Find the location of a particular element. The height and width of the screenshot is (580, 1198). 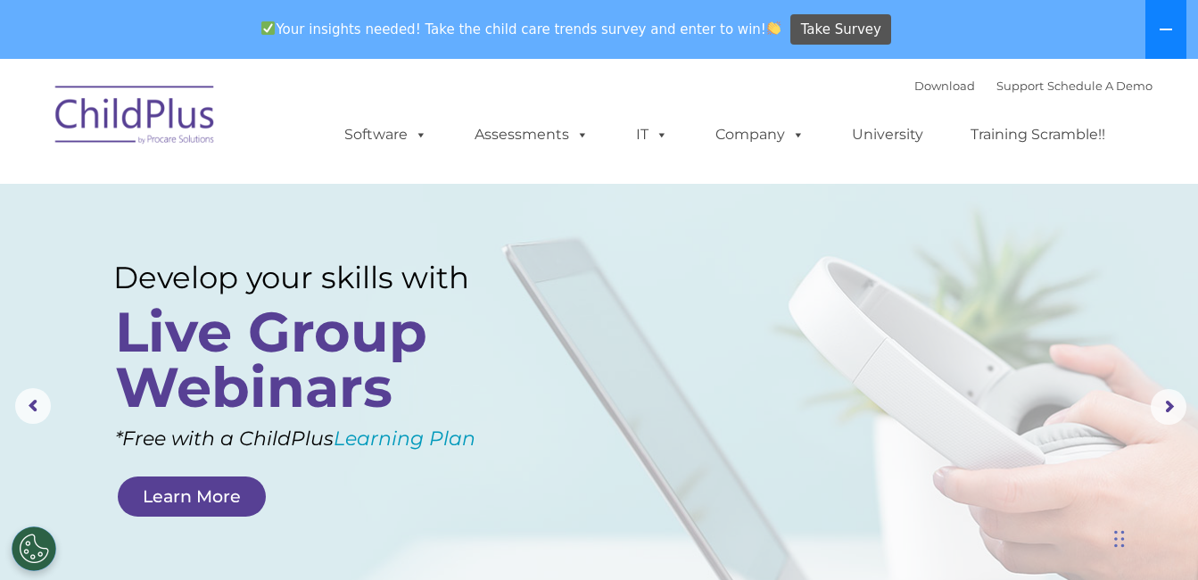

a: Assessments is located at coordinates (532, 135).